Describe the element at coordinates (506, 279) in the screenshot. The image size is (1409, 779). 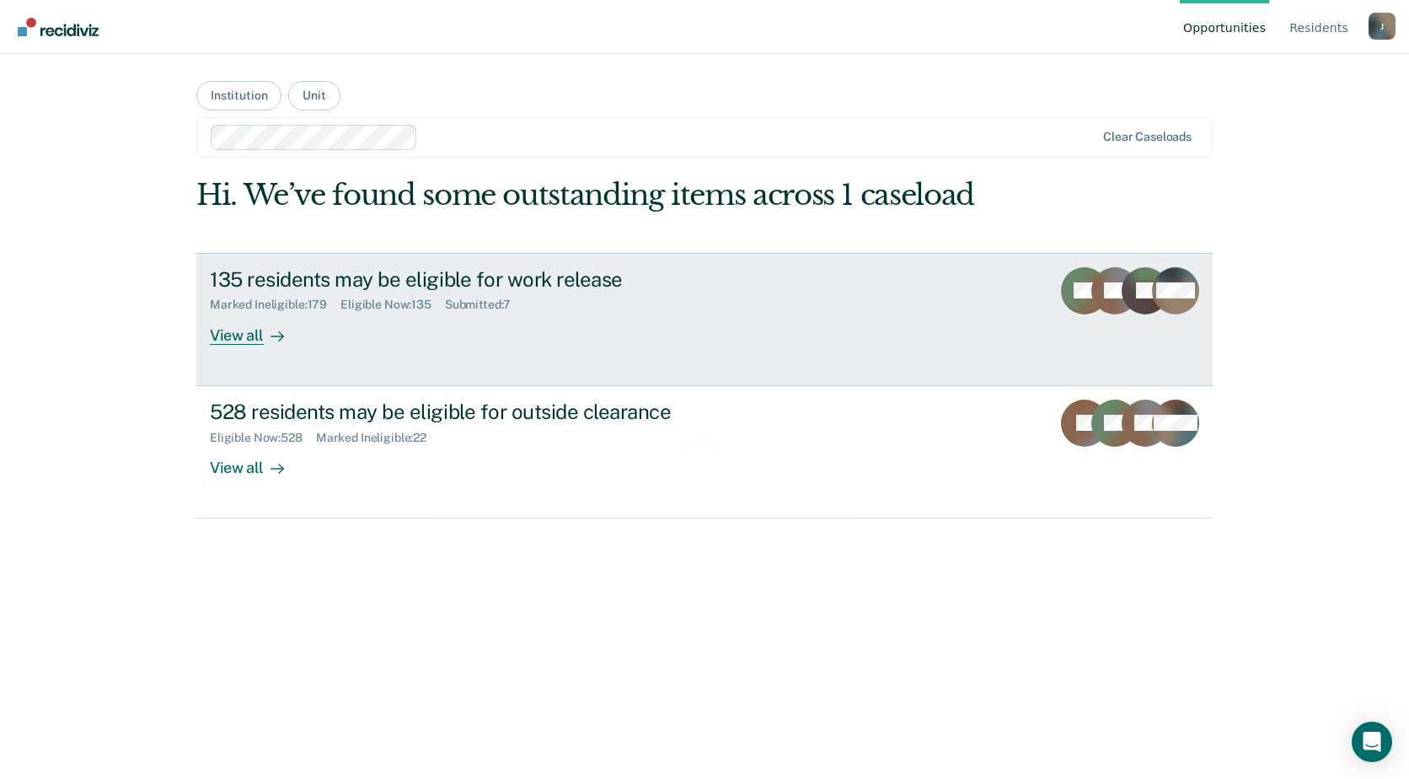
I see `div: 135 residents may be eligible for work release` at that location.